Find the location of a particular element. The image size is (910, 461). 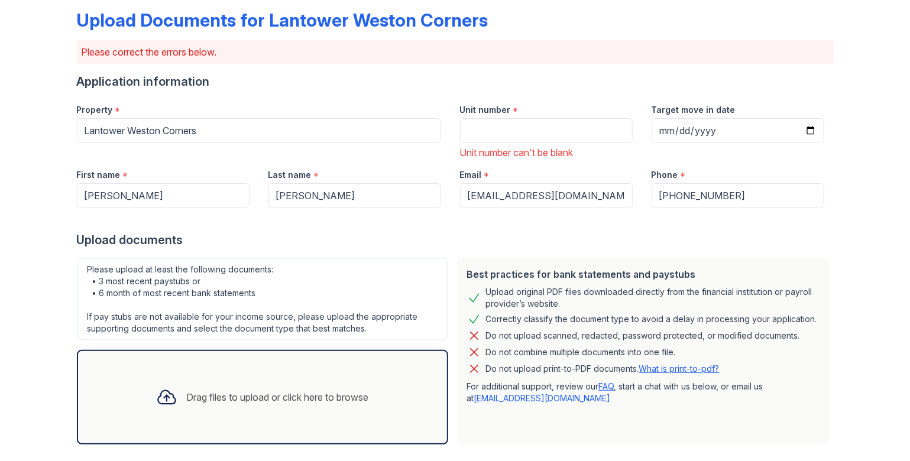

label: Email is located at coordinates (471, 175).